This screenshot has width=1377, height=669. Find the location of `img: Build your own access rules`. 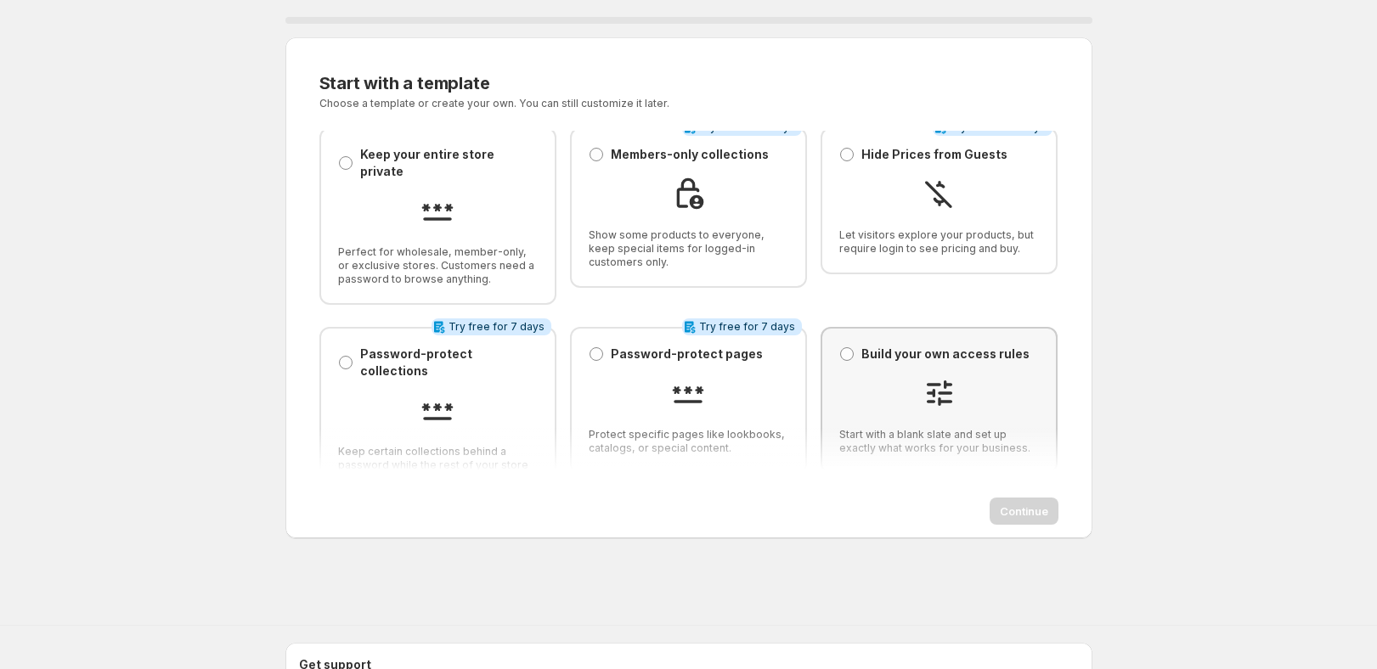

img: Build your own access rules is located at coordinates (939, 393).